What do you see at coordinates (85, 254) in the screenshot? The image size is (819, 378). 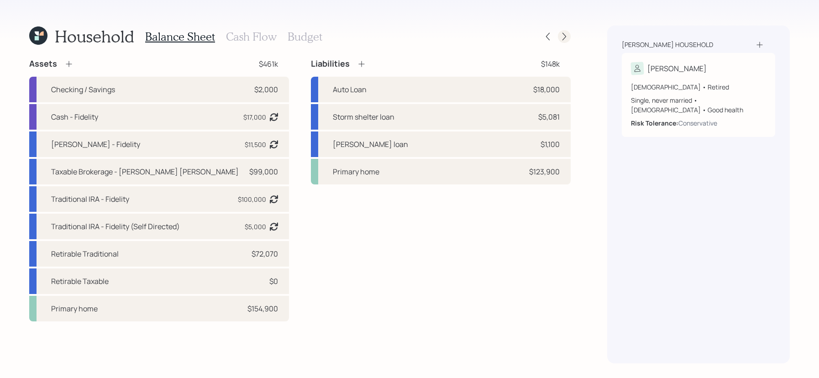 I see `div: Retirable Traditional` at bounding box center [85, 254].